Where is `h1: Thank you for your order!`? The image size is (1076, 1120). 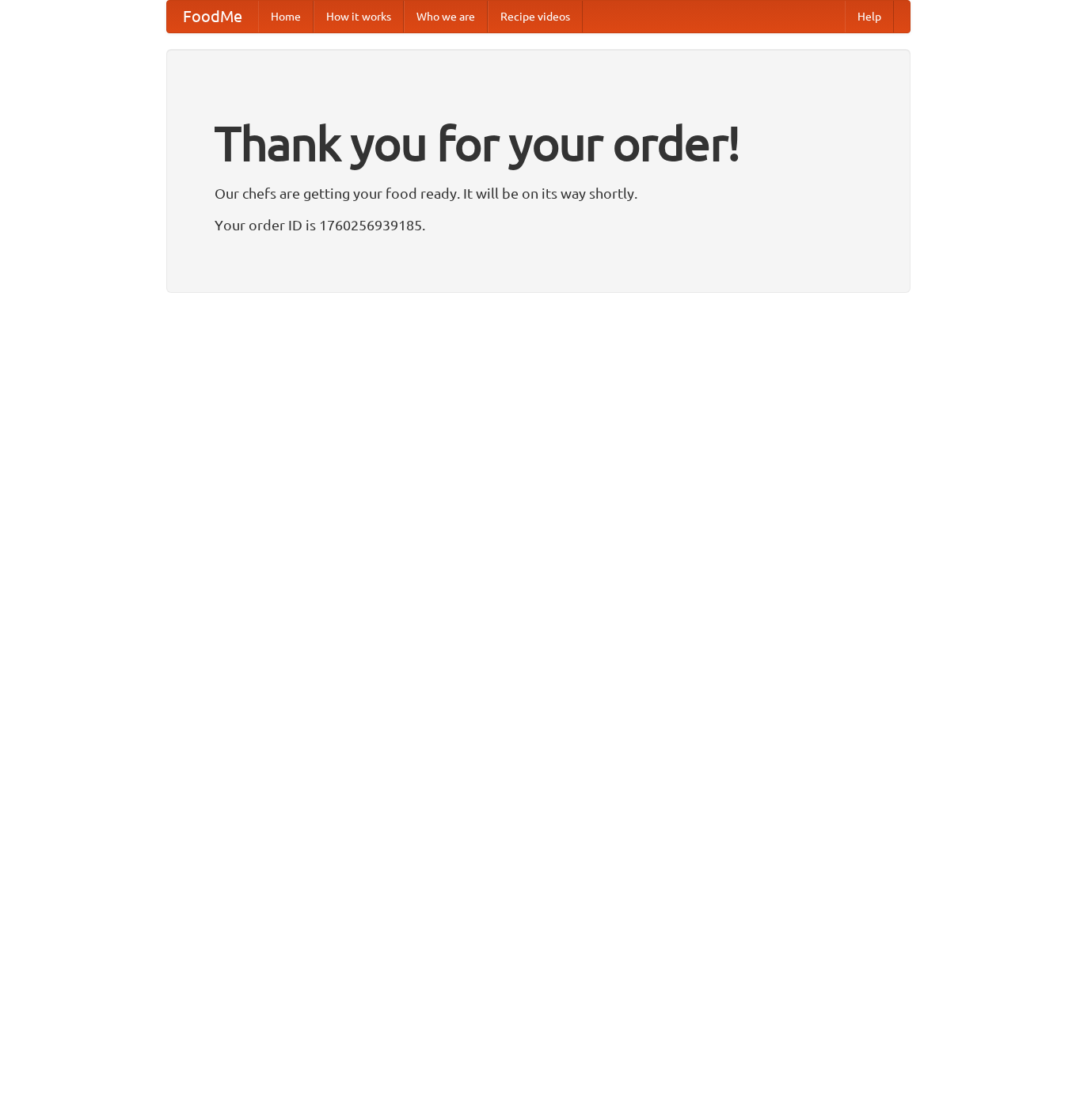 h1: Thank you for your order! is located at coordinates (538, 144).